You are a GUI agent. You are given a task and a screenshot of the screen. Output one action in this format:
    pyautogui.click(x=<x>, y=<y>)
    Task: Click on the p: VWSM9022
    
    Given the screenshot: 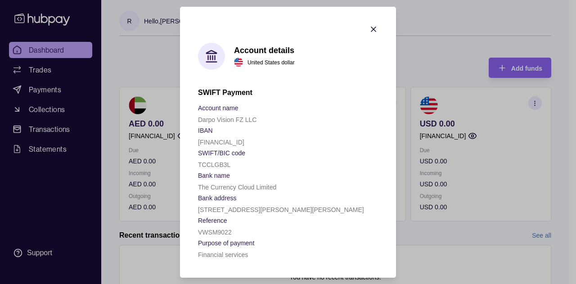 What is the action you would take?
    pyautogui.click(x=215, y=232)
    